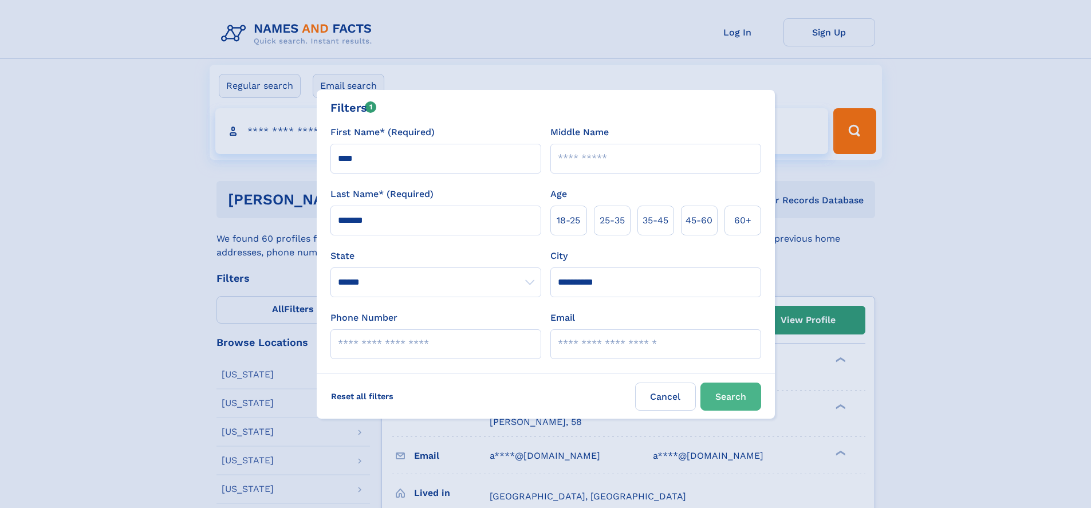  I want to click on label: Reset all filters, so click(362, 396).